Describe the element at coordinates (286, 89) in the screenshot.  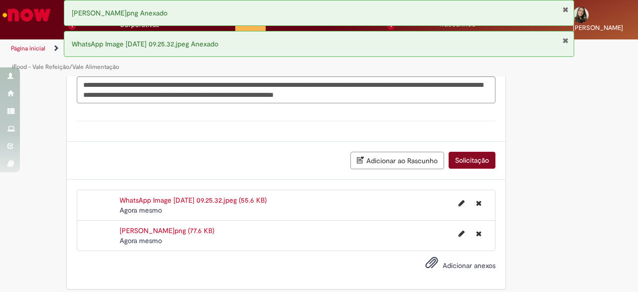
I see `textarea: Descrição` at that location.